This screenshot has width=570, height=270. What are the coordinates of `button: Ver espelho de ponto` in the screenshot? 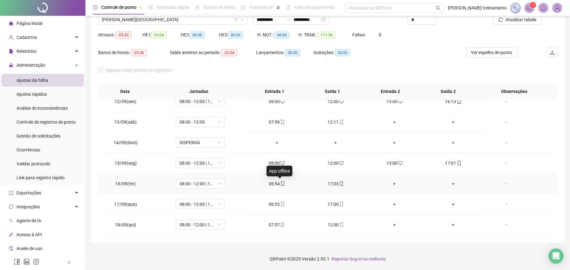 It's located at (492, 53).